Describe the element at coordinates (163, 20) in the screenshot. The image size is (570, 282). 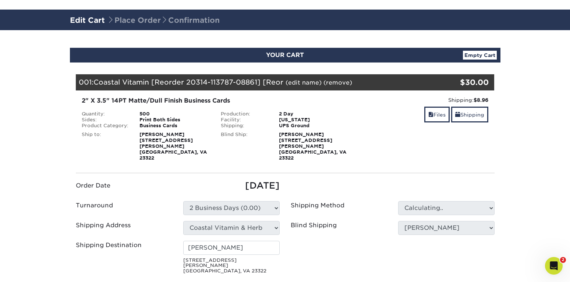
I see `span: Place Order Confirmation` at that location.